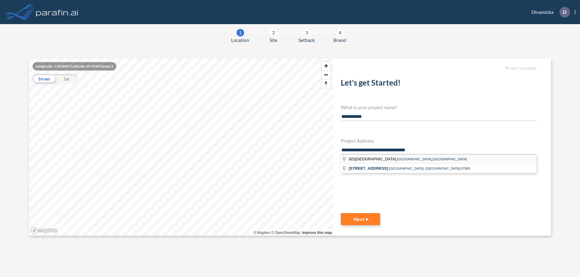 This screenshot has width=580, height=277. I want to click on span: Reset bearing to north, so click(326, 84).